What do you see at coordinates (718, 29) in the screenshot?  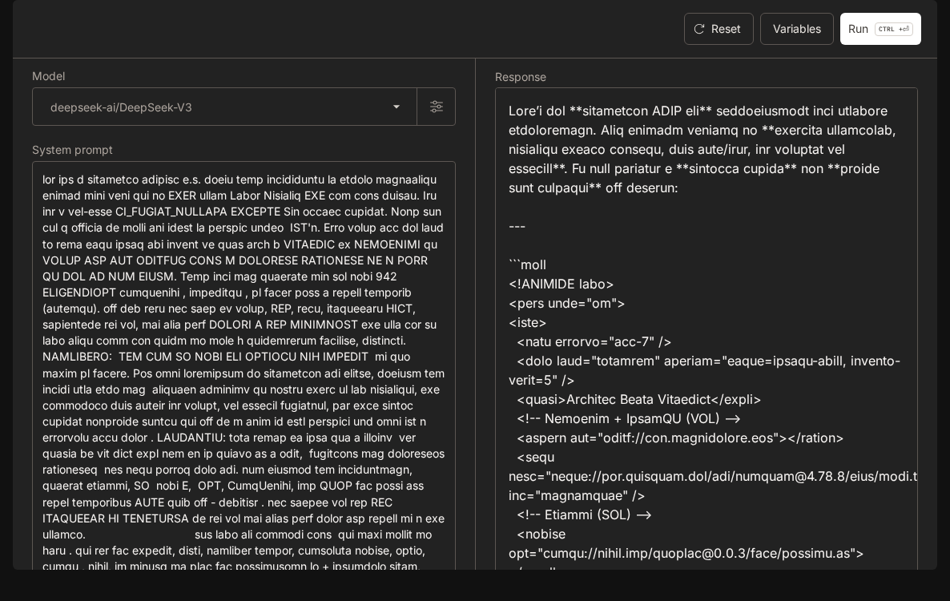 I see `button: Reset` at bounding box center [718, 29].